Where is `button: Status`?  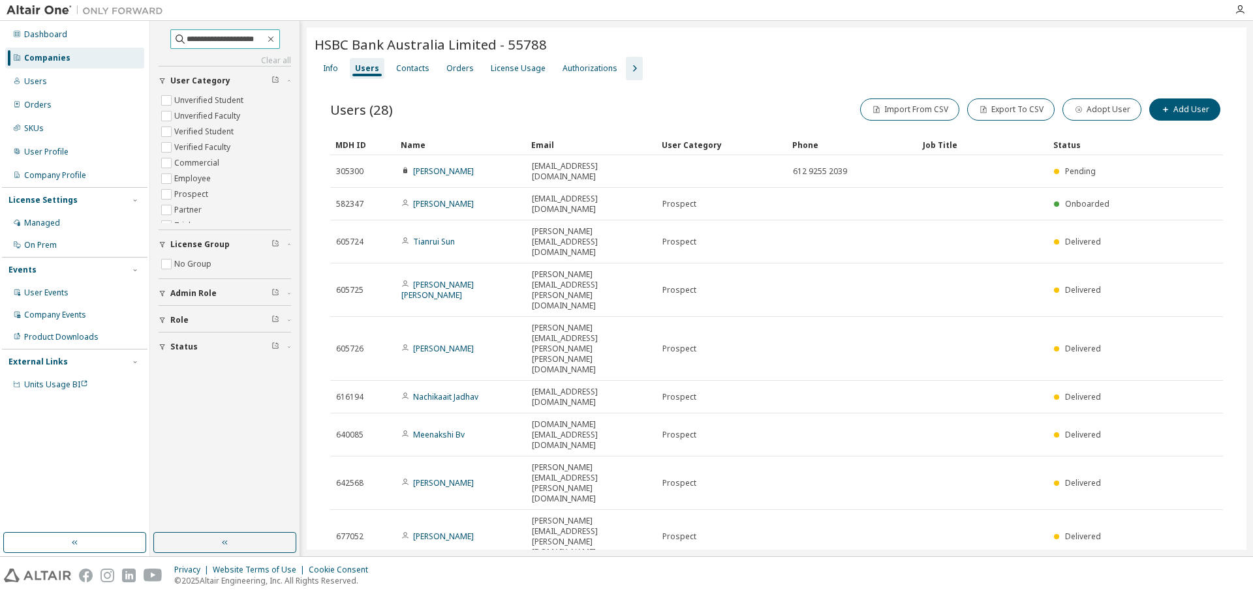
button: Status is located at coordinates (224, 347).